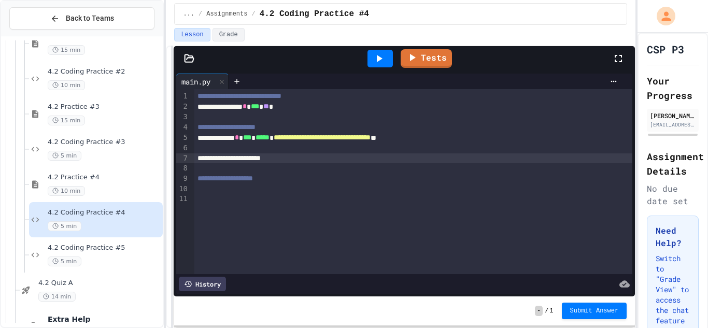 Image resolution: width=708 pixels, height=328 pixels. I want to click on span: Submit Answer, so click(595, 311).